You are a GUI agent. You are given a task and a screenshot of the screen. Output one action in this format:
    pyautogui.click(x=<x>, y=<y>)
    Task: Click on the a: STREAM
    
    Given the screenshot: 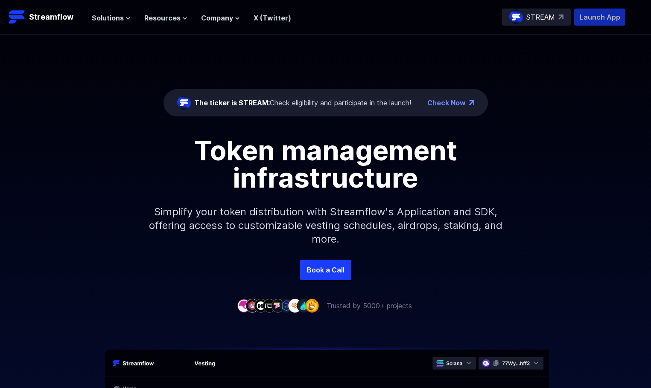 What is the action you would take?
    pyautogui.click(x=536, y=17)
    